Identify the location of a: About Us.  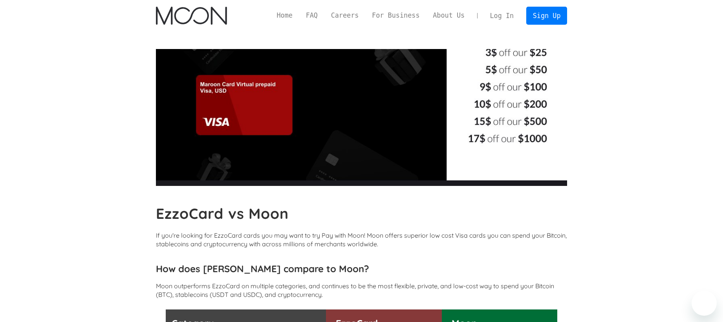
(448, 15).